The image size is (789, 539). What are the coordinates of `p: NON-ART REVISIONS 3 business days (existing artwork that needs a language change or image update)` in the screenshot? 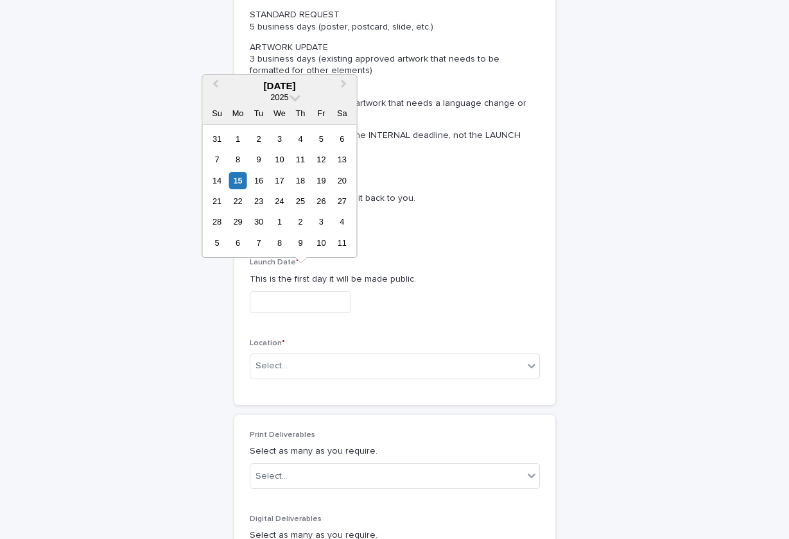 It's located at (392, 103).